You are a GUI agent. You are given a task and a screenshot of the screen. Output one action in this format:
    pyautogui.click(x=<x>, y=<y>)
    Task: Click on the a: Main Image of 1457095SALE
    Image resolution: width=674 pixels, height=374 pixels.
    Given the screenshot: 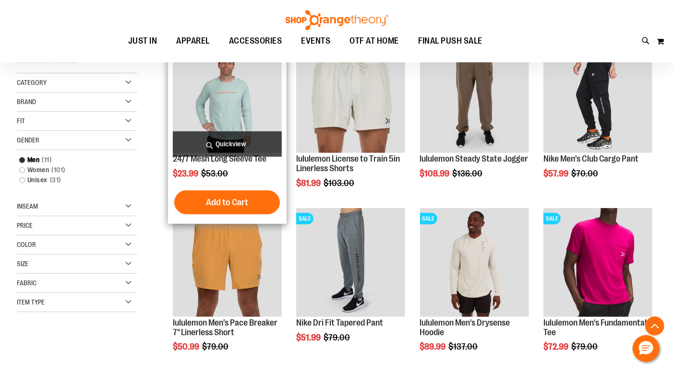 What is the action you would take?
    pyautogui.click(x=227, y=99)
    